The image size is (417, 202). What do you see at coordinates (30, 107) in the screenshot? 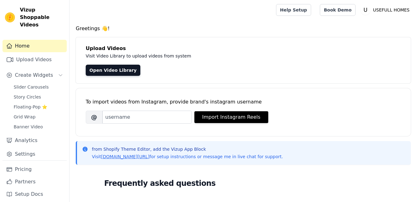
I see `span: Floating-Pop ⭐` at bounding box center [30, 107].